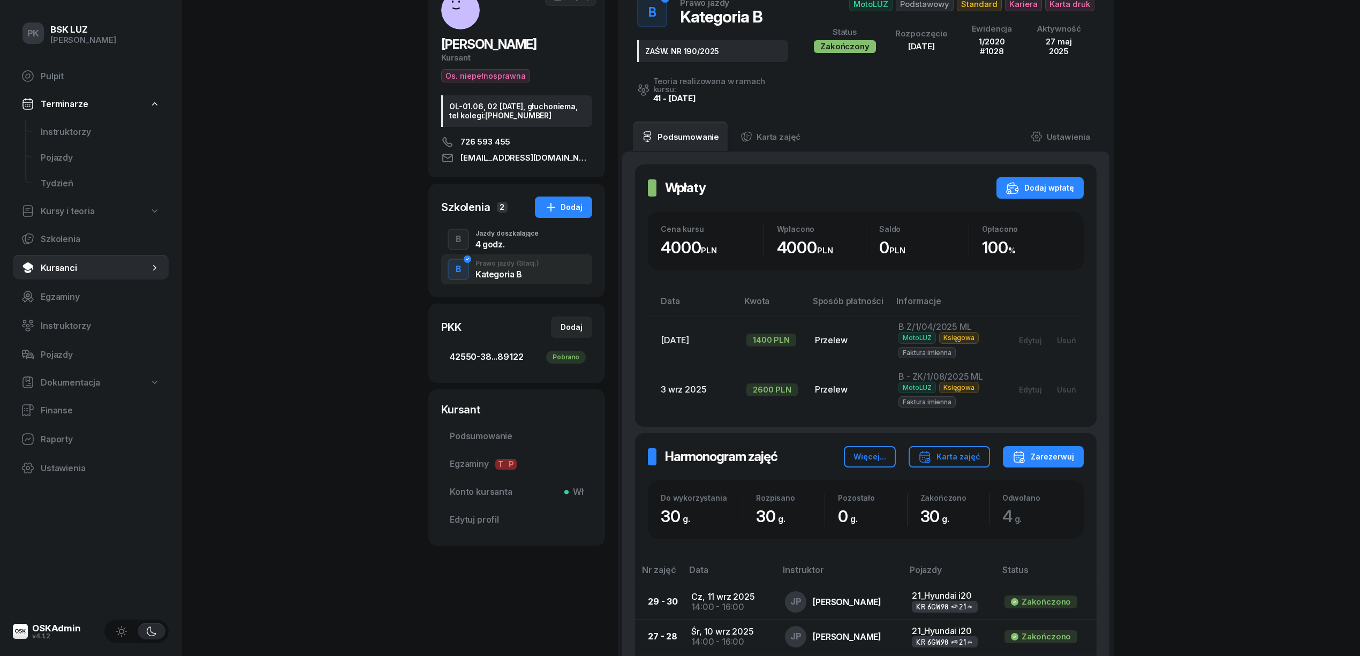 Image resolution: width=1360 pixels, height=656 pixels. What do you see at coordinates (950, 596) in the screenshot?
I see `div: 21_Hyundai i20` at bounding box center [950, 596].